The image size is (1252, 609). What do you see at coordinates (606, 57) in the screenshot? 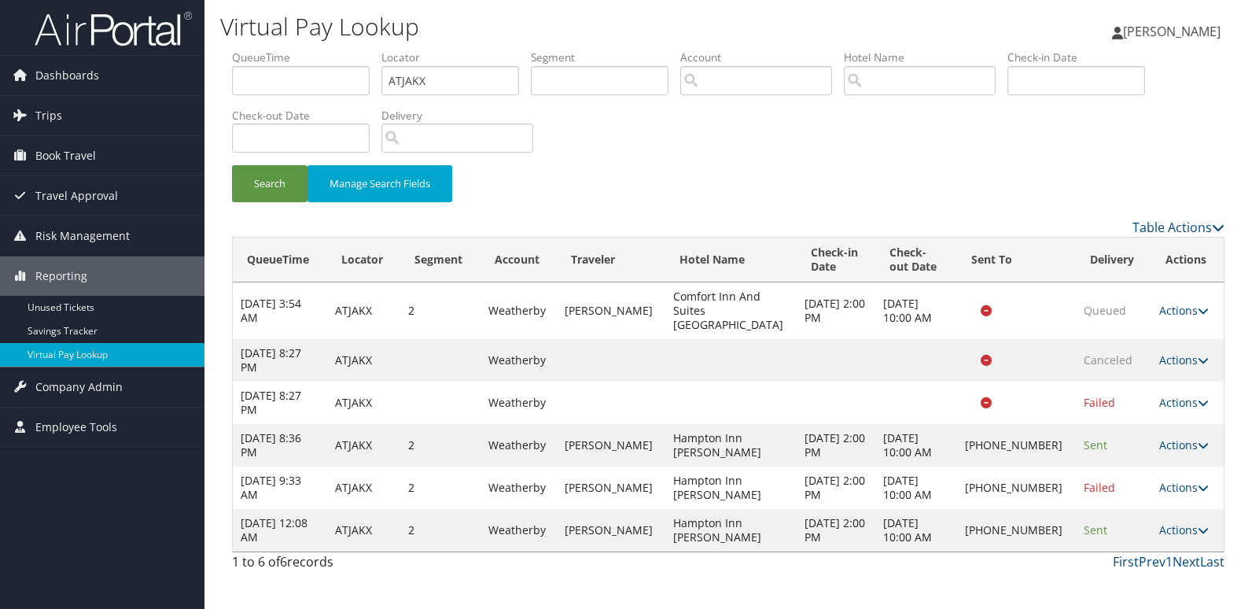
I see `label: Segment` at bounding box center [606, 57].